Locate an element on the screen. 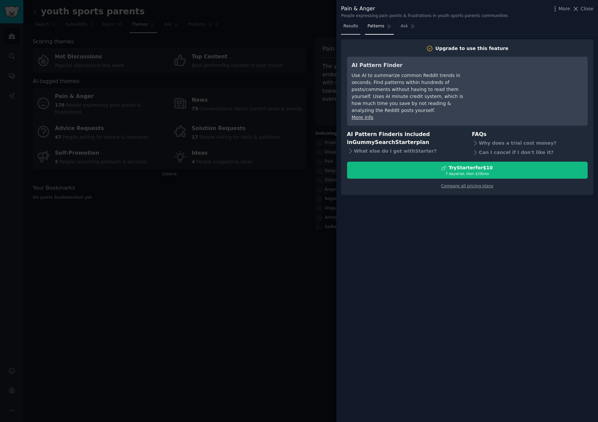 This screenshot has width=598, height=422. div: What else do I get with Starter ? is located at coordinates (404, 151).